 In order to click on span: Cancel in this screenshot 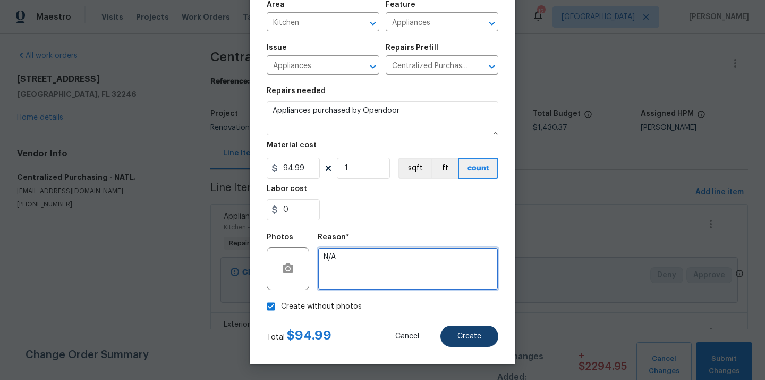, I will do `click(407, 336)`.